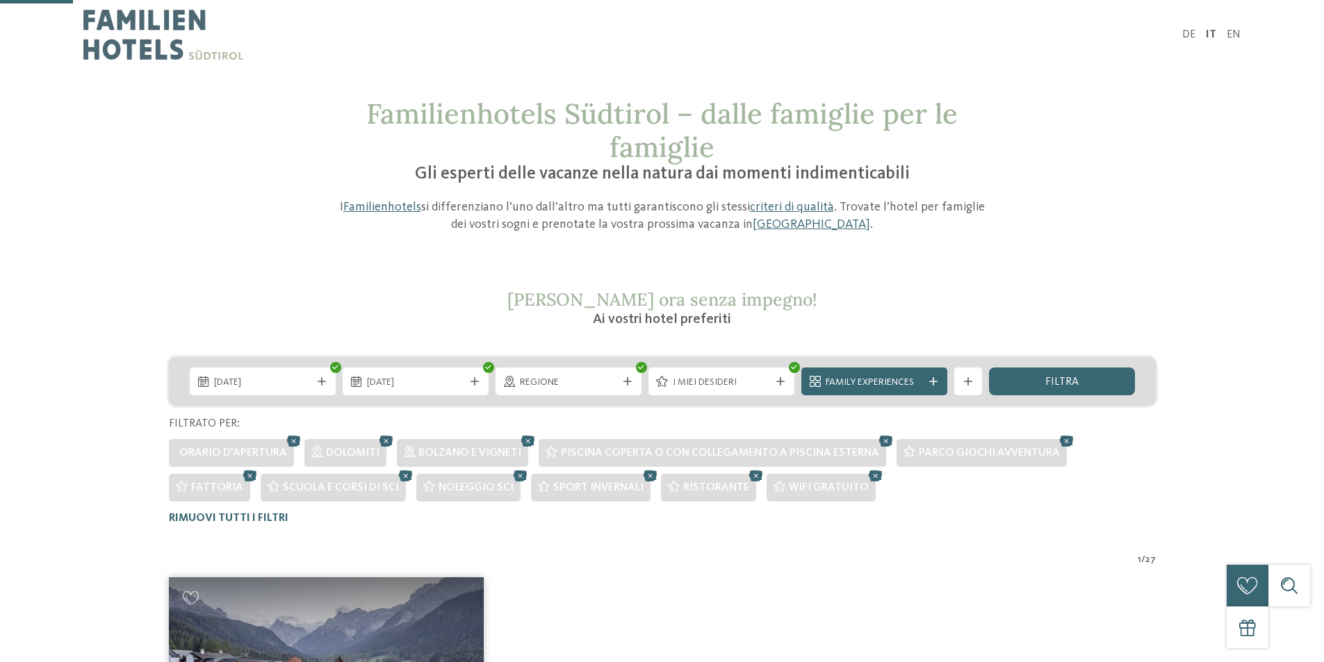 The height and width of the screenshot is (662, 1324). What do you see at coordinates (598, 488) in the screenshot?
I see `span: Sport invernali` at bounding box center [598, 488].